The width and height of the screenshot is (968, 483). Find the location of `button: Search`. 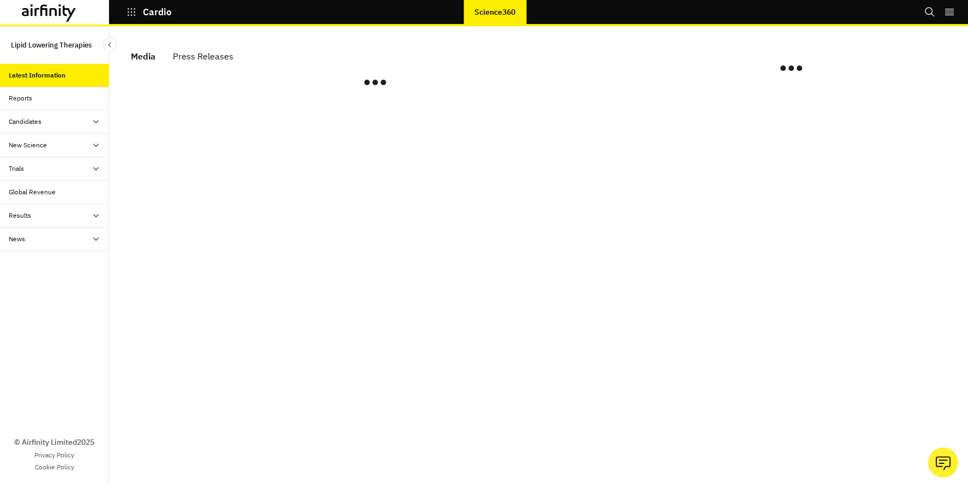

button: Search is located at coordinates (930, 12).